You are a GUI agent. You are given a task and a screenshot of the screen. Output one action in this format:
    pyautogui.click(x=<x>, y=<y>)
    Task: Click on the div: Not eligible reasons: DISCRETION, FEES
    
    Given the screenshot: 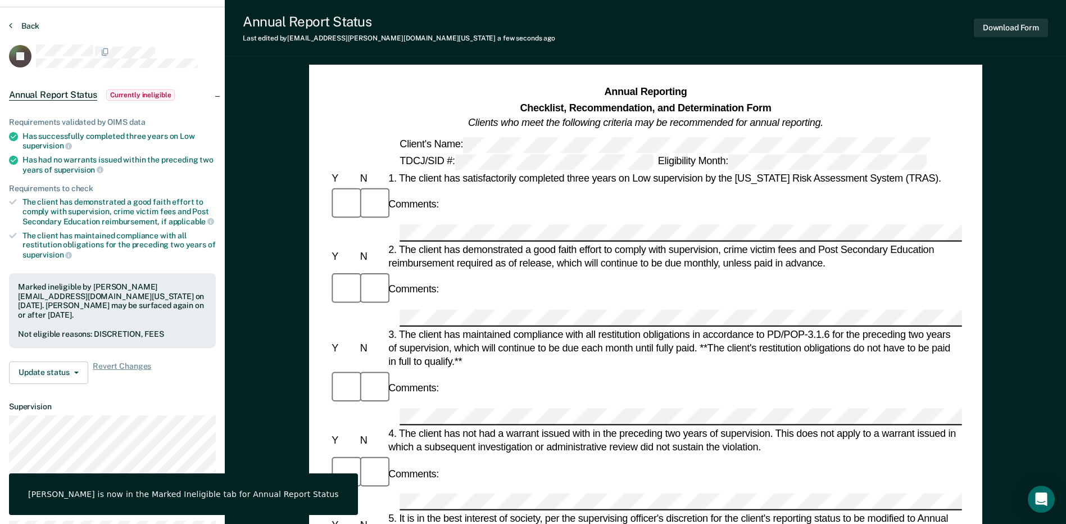 What is the action you would take?
    pyautogui.click(x=112, y=334)
    